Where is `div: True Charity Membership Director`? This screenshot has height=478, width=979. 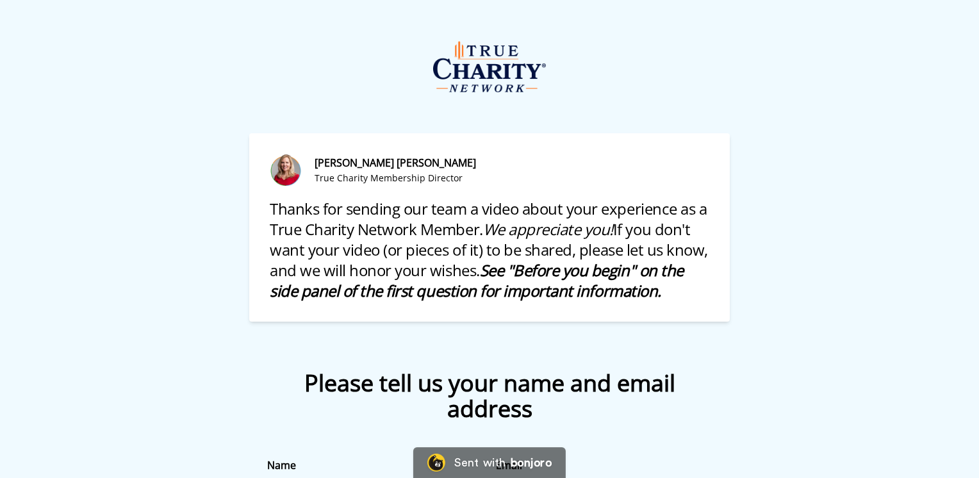
div: True Charity Membership Director is located at coordinates (395, 178).